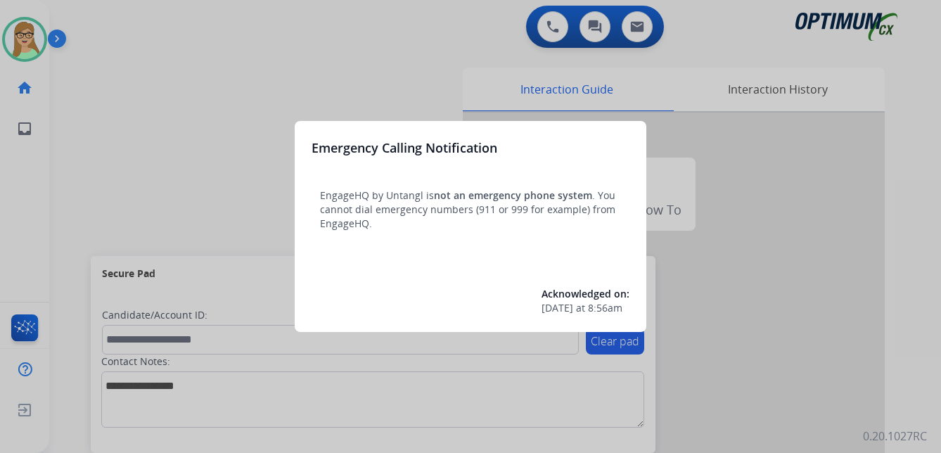 This screenshot has height=453, width=941. Describe the element at coordinates (470, 210) in the screenshot. I see `p: EngageHQ by Untangl is . You cannot dial emergency numbers (911 or 999 for example) from EngageHQ.` at that location.